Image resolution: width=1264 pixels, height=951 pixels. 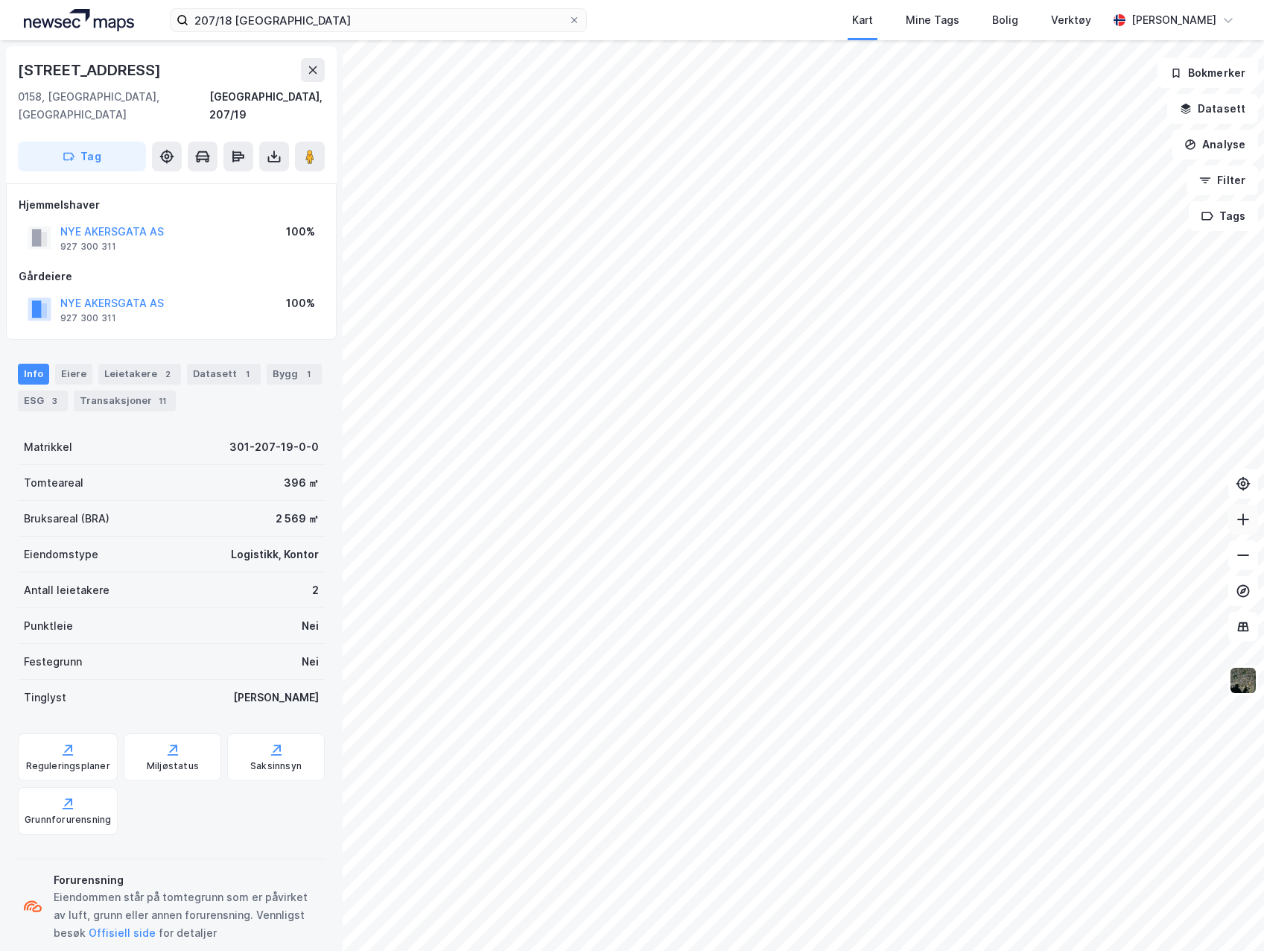 What do you see at coordinates (162, 401) in the screenshot?
I see `div: 11` at bounding box center [162, 401].